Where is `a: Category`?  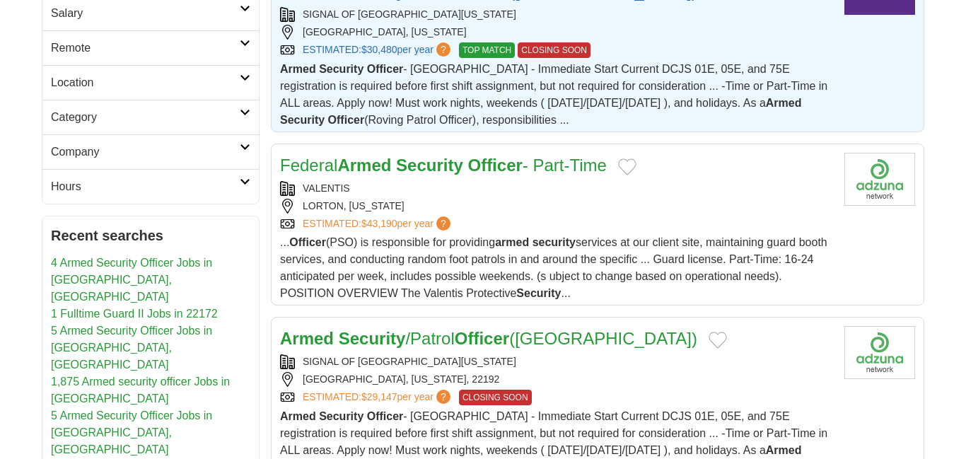
a: Category is located at coordinates (151, 117).